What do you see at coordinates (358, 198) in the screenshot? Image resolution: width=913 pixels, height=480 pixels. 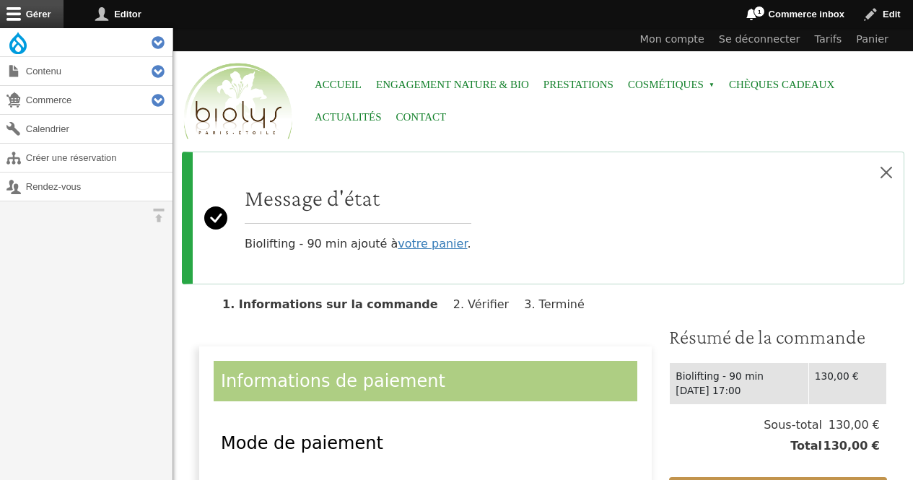 I see `h2: Message d'état` at bounding box center [358, 198].